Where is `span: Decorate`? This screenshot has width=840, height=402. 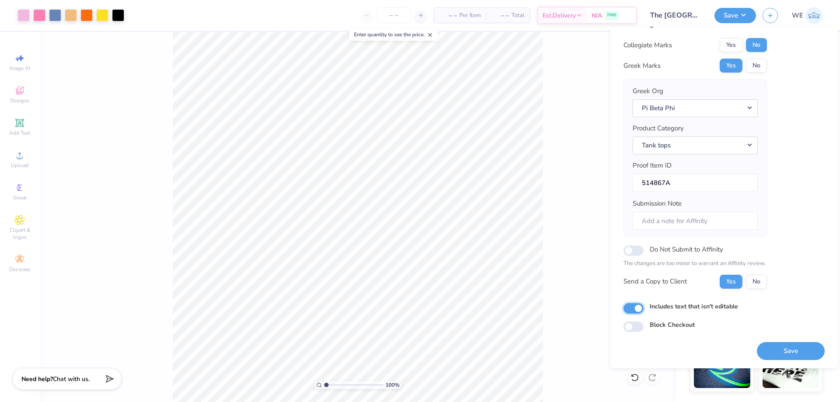
span: Decorate is located at coordinates (20, 270).